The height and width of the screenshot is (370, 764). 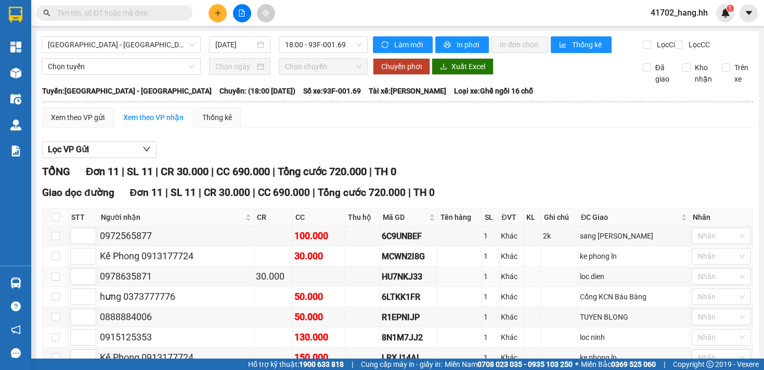 What do you see at coordinates (409, 277) in the screenshot?
I see `div: HU7NKJ33` at bounding box center [409, 277].